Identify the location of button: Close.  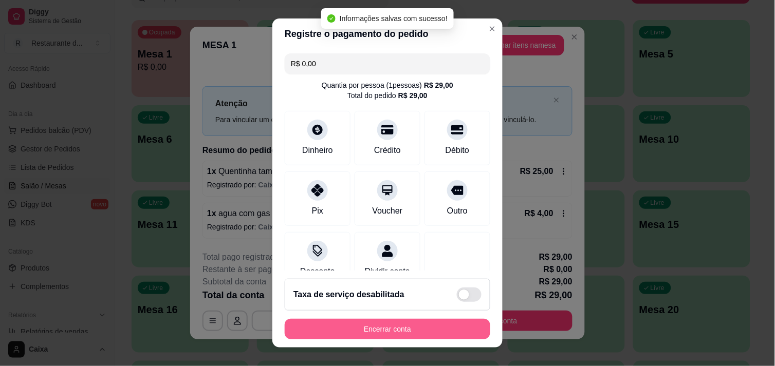
(492, 29).